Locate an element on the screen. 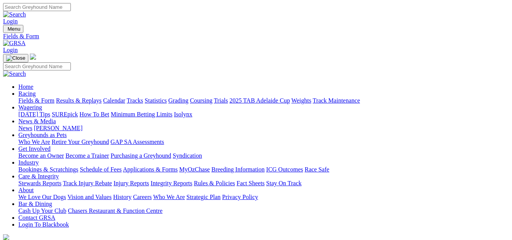  a: Industry is located at coordinates (28, 162).